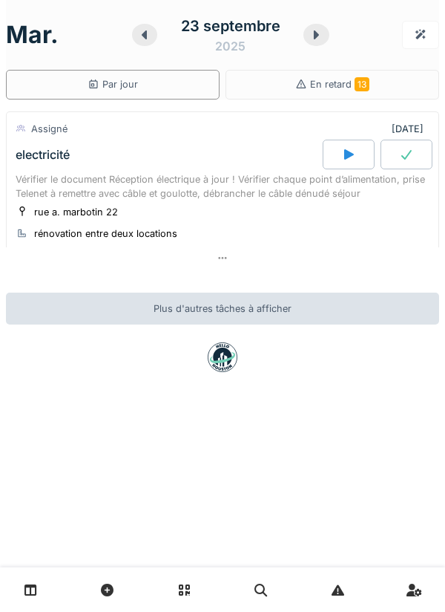 The height and width of the screenshot is (612, 445). What do you see at coordinates (105, 233) in the screenshot?
I see `div: rénovation entre deux locations` at bounding box center [105, 233].